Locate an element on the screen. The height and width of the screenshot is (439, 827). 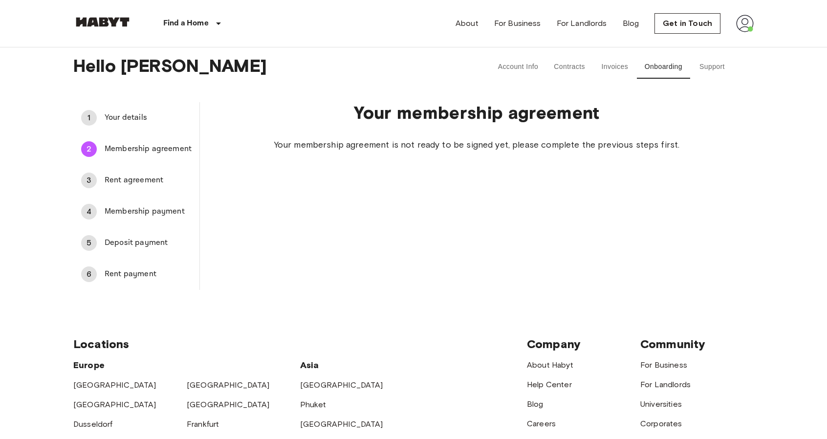
span: Membership payment is located at coordinates (148, 212).